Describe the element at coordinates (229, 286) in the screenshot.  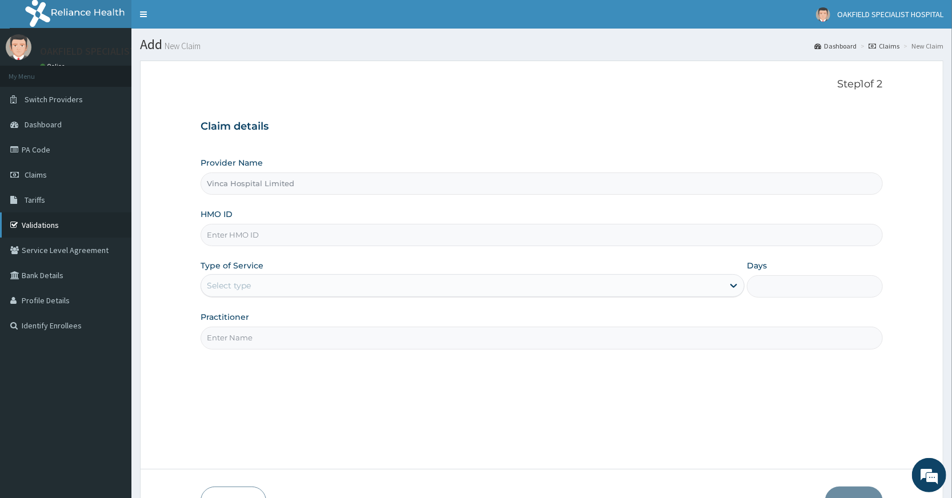
I see `div: Select type` at that location.